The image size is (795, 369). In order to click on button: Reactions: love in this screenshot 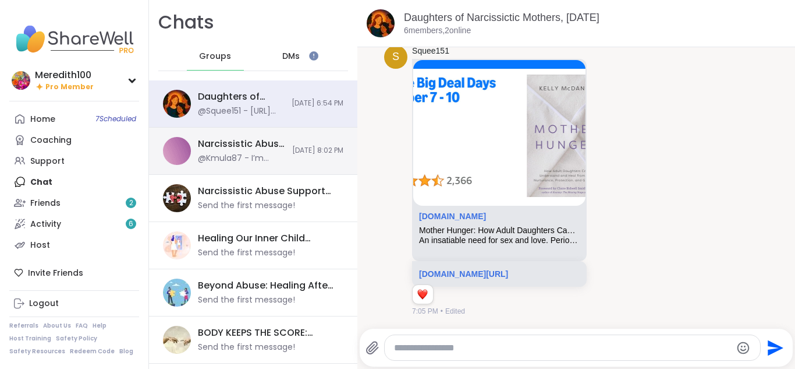, I will do `click(422, 294)`.